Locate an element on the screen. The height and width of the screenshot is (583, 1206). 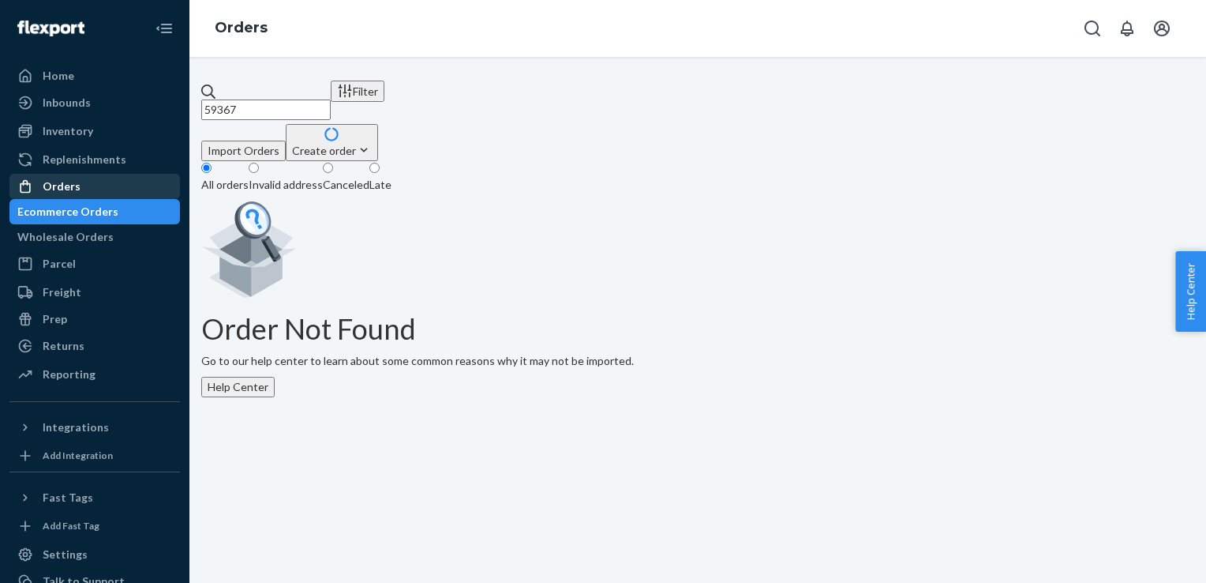
div: Inventory is located at coordinates (68, 131).